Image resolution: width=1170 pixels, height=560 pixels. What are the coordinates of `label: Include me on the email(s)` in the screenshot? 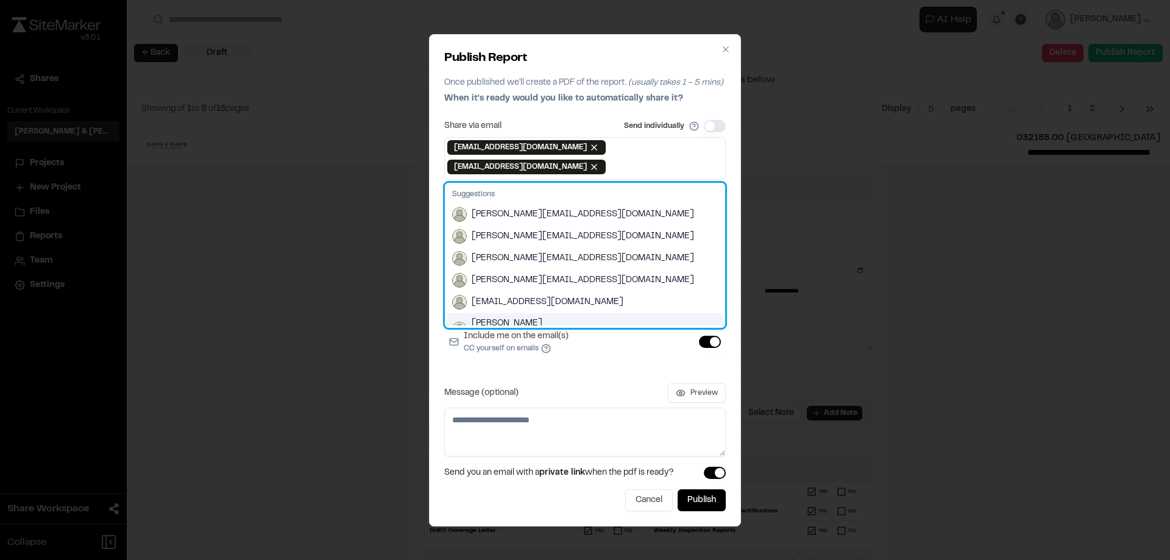 It's located at (516, 342).